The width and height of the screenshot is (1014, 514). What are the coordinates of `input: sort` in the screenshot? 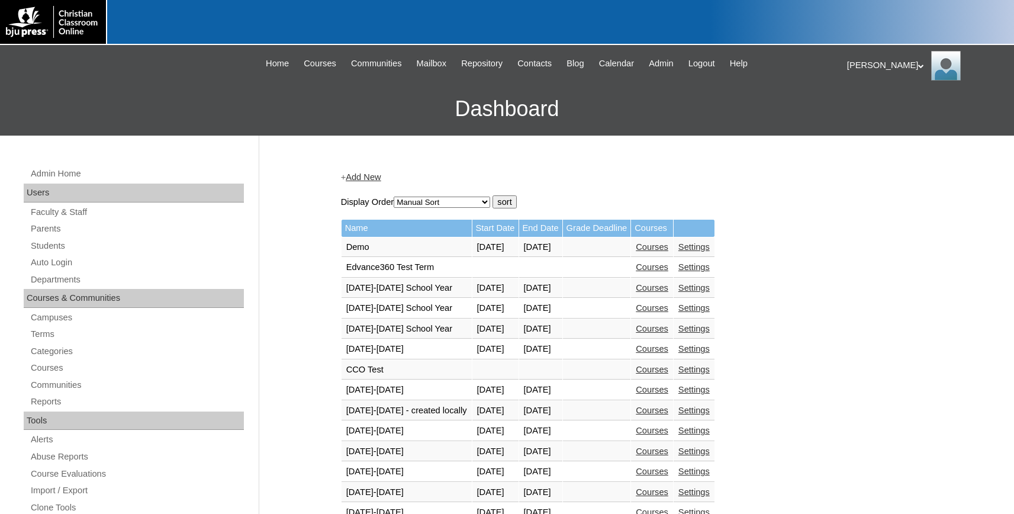 It's located at (505, 202).